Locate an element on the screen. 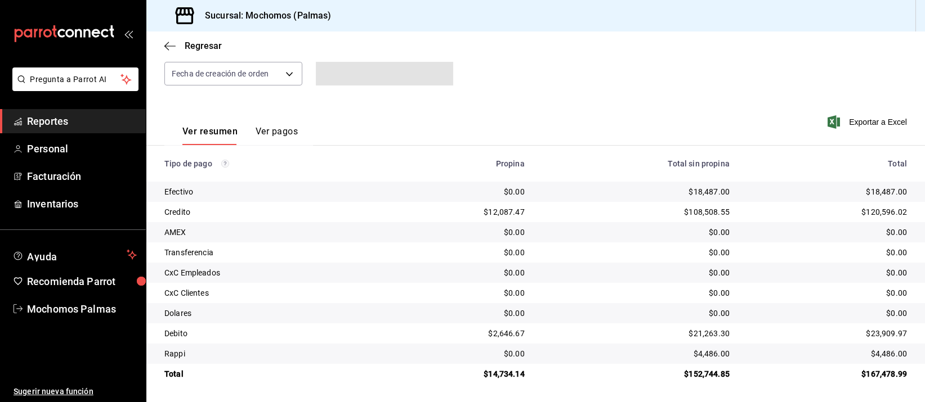 This screenshot has height=402, width=925. span: Ayuda is located at coordinates (74, 255).